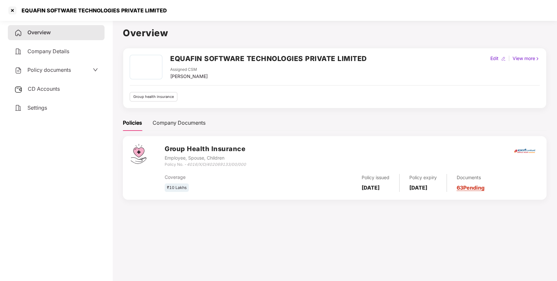 This screenshot has height=281, width=557. I want to click on div: Employee, Spouse, Children, so click(205, 158).